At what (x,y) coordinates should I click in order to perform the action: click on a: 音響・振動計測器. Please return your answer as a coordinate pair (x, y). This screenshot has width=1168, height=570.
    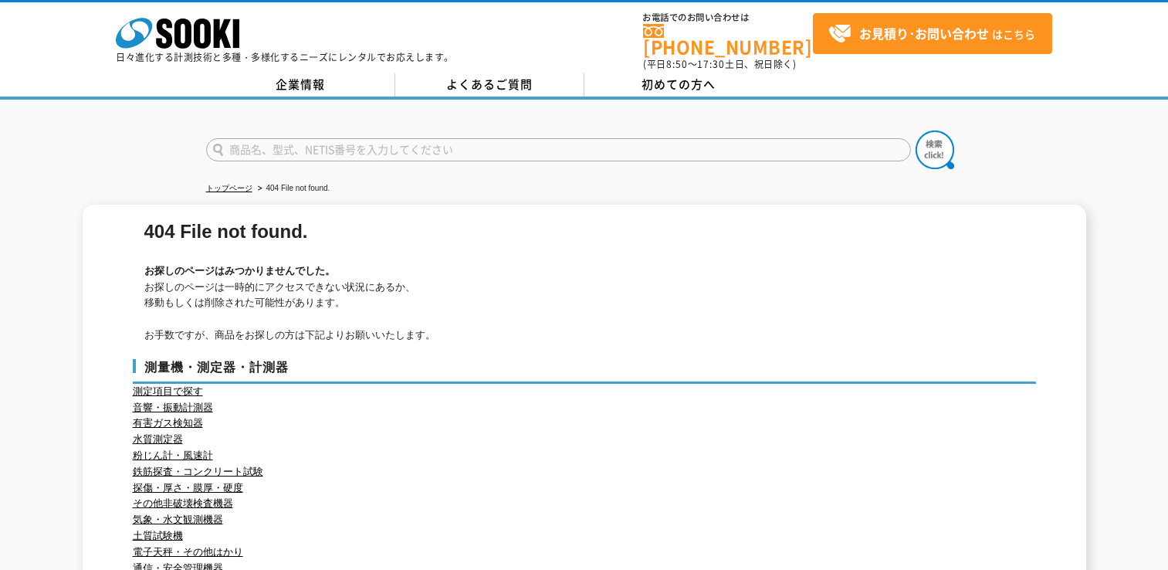
    Looking at the image, I should click on (173, 407).